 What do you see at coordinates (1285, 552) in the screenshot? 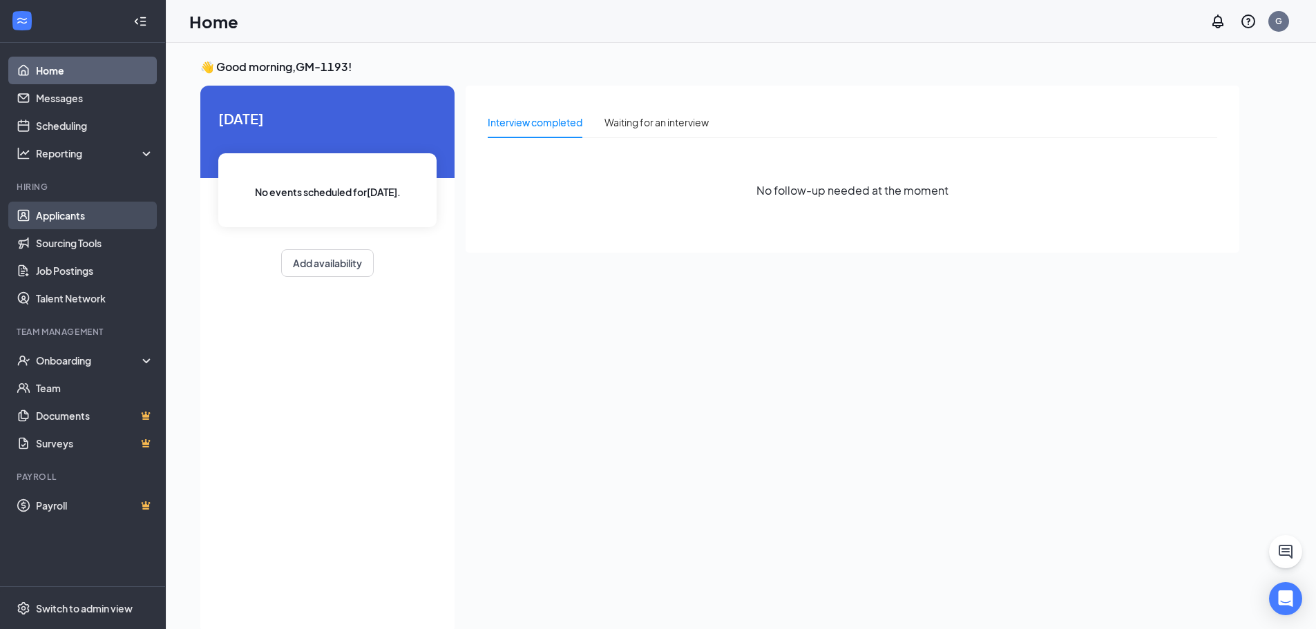
I see `button: ChatActive` at bounding box center [1285, 552].